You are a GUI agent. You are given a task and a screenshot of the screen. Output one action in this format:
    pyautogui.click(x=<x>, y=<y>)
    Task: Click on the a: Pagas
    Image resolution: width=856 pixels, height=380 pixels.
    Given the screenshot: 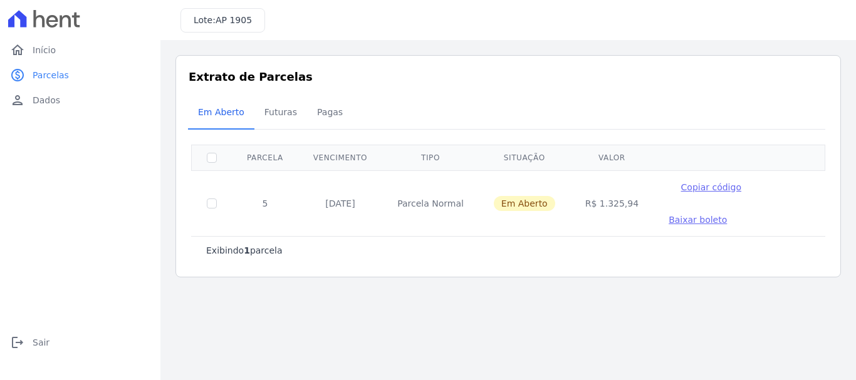 What is the action you would take?
    pyautogui.click(x=329, y=113)
    